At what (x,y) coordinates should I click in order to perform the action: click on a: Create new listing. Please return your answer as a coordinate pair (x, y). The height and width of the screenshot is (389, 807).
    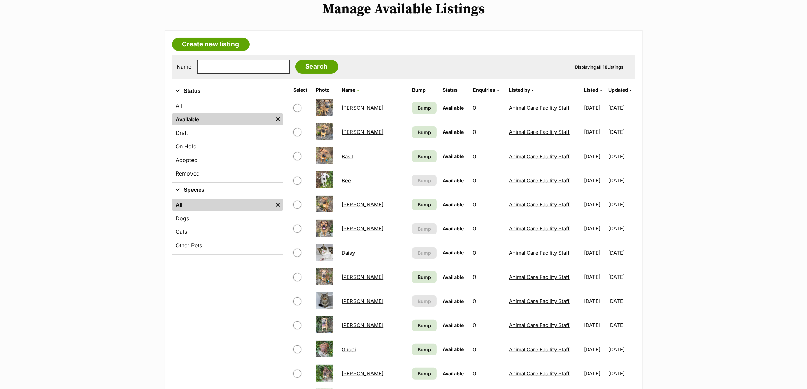
    Looking at the image, I should click on (211, 44).